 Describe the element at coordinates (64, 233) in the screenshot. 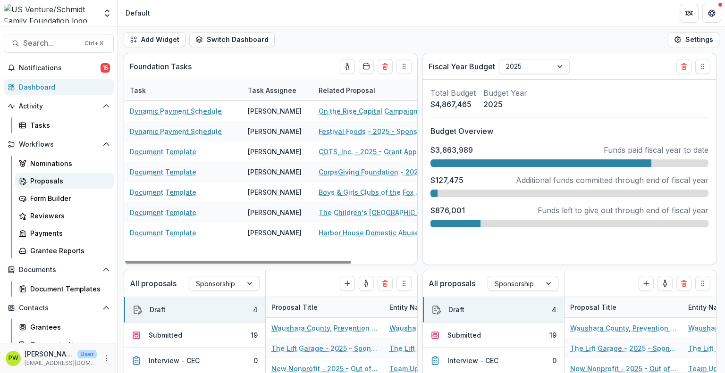

I see `a: Payments` at that location.